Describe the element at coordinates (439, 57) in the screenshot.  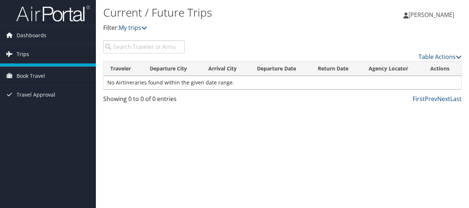
I see `a: Table Actions` at that location.